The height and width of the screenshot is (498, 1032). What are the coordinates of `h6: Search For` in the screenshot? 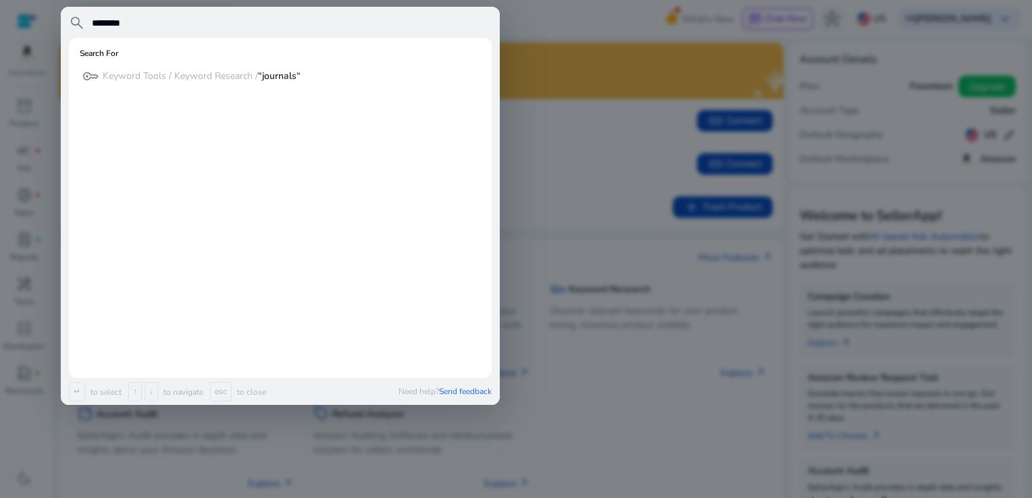 It's located at (99, 53).